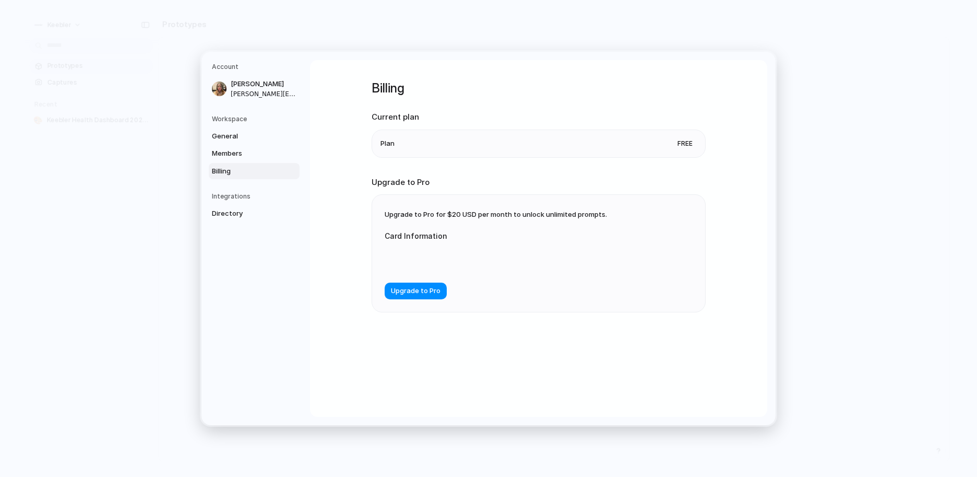 The image size is (977, 477). I want to click on h2: Current plan, so click(539, 117).